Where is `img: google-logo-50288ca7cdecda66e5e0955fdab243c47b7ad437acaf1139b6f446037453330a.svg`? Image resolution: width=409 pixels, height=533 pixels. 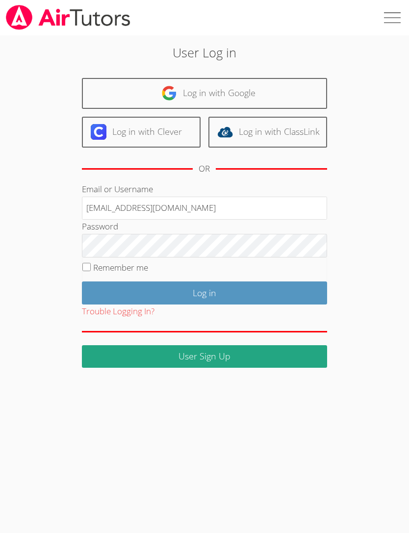 img: google-logo-50288ca7cdecda66e5e0955fdab243c47b7ad437acaf1139b6f446037453330a.svg is located at coordinates (169, 93).